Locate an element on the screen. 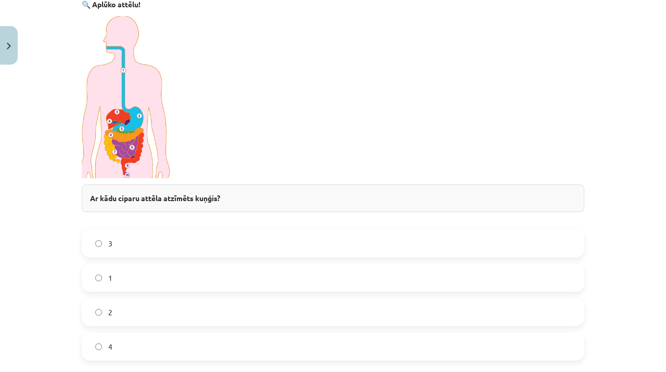 This screenshot has width=666, height=372. strong: Ar kādu ciparu attēla atzīmēts kuņģis? is located at coordinates (155, 198).